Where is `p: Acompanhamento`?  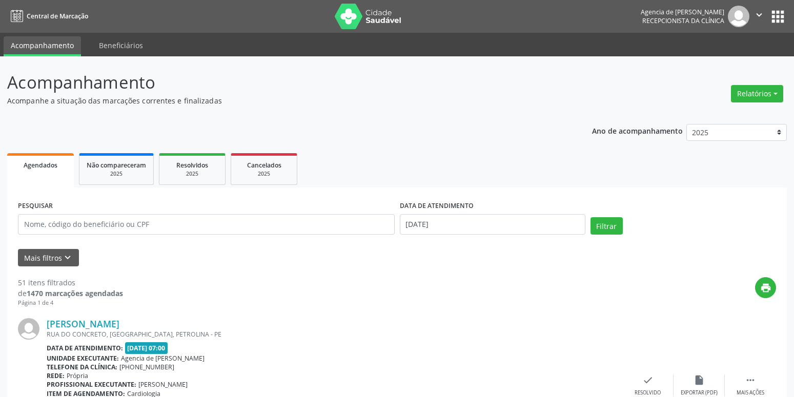
p: Acompanhamento is located at coordinates (280, 82).